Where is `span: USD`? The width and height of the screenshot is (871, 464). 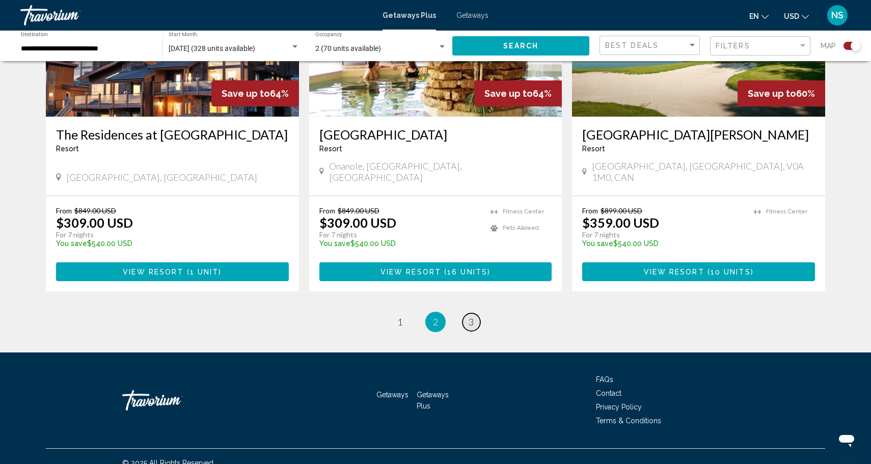 span: USD is located at coordinates (791, 16).